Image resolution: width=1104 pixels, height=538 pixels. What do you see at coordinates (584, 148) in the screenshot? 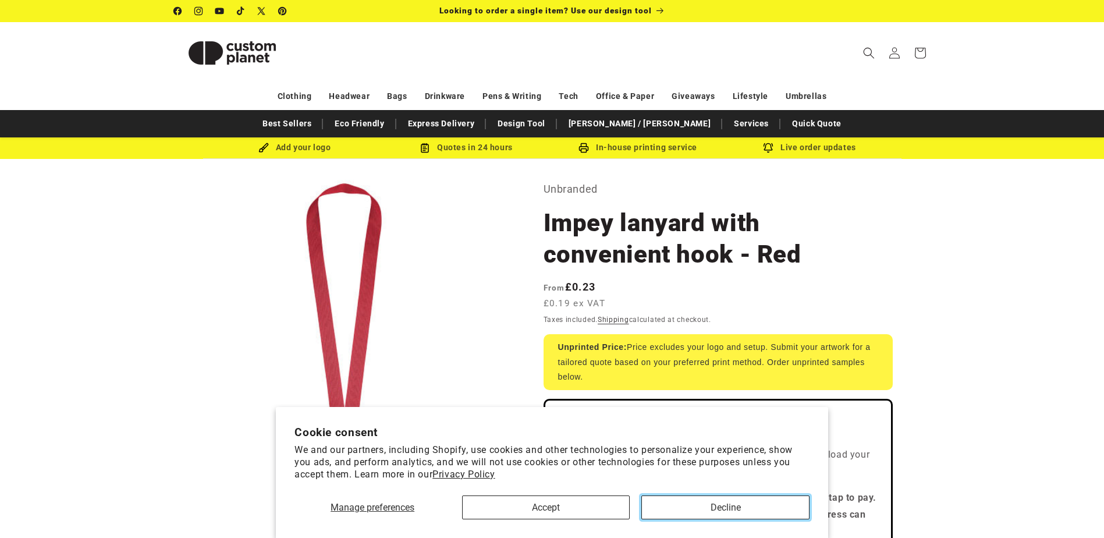
I see `img: In-house printing` at bounding box center [584, 148].